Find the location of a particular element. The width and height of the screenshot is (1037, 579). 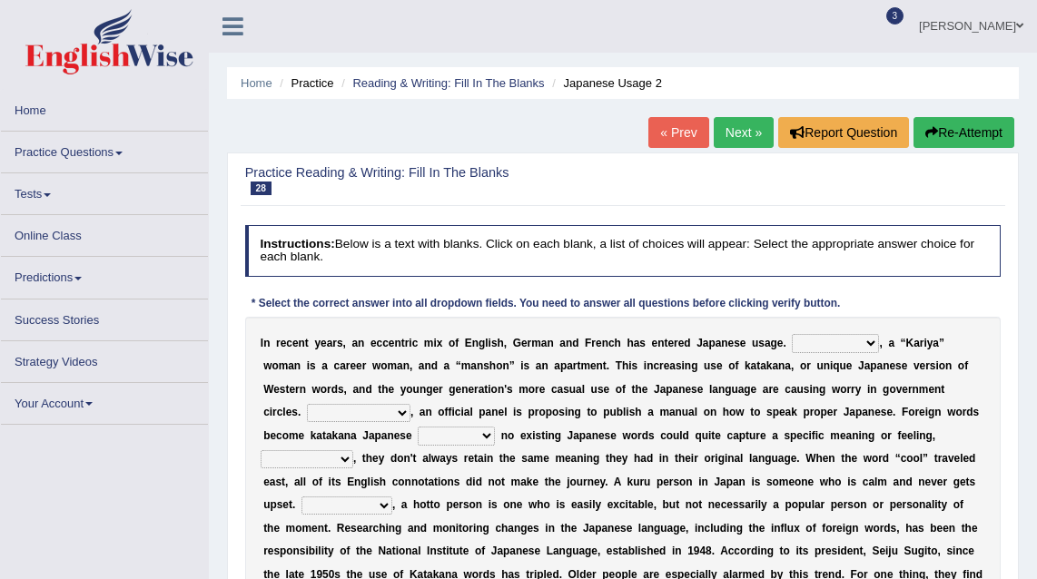

b: x is located at coordinates (439, 343).